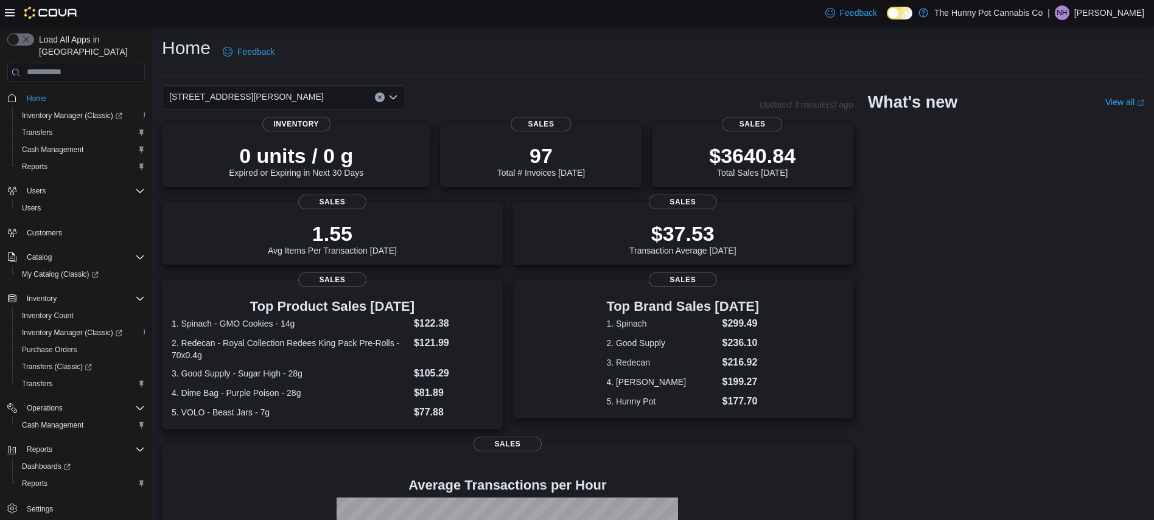 The width and height of the screenshot is (1154, 520). I want to click on dd: $199.27, so click(740, 382).